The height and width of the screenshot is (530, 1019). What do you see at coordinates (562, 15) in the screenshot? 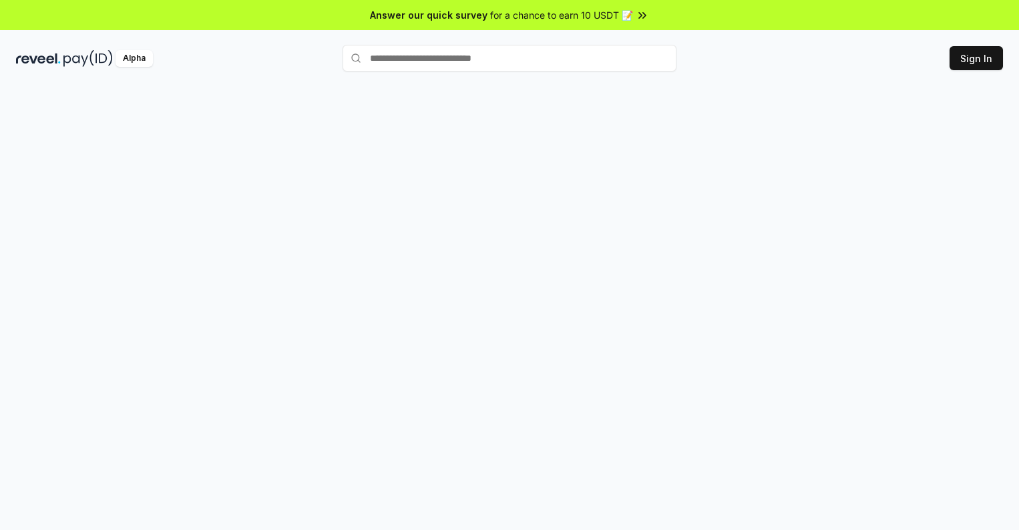
I see `span: for a chance to earn 10 USDT 📝` at bounding box center [562, 15].